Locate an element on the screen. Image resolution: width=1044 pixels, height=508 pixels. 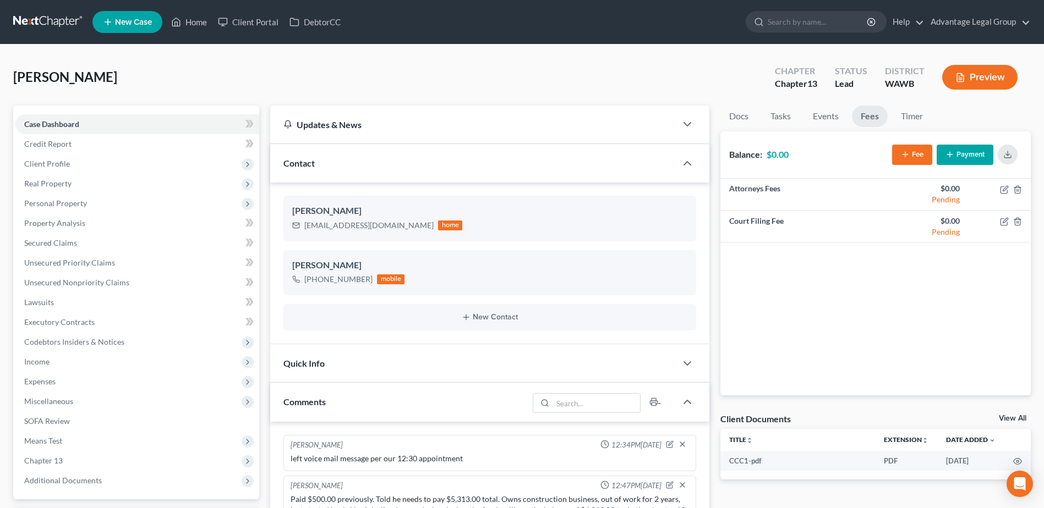
input: Search... is located at coordinates (596, 403).